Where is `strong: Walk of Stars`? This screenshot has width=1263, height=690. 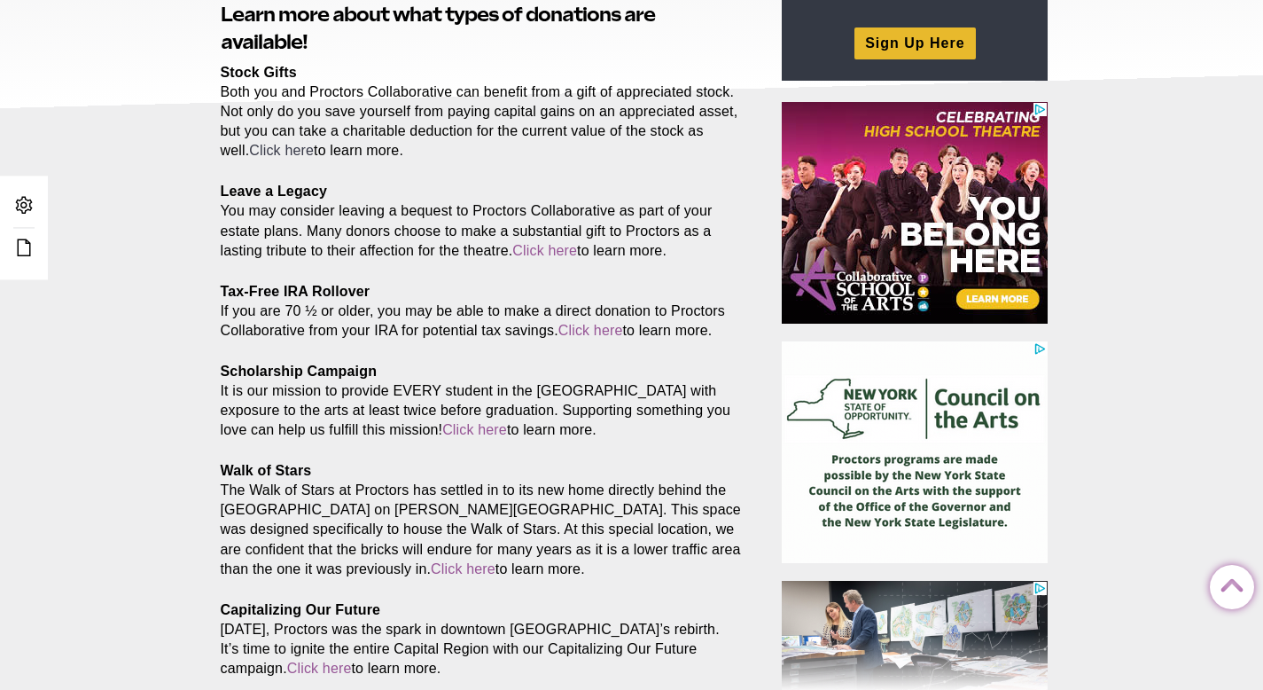
strong: Walk of Stars is located at coordinates (266, 470).